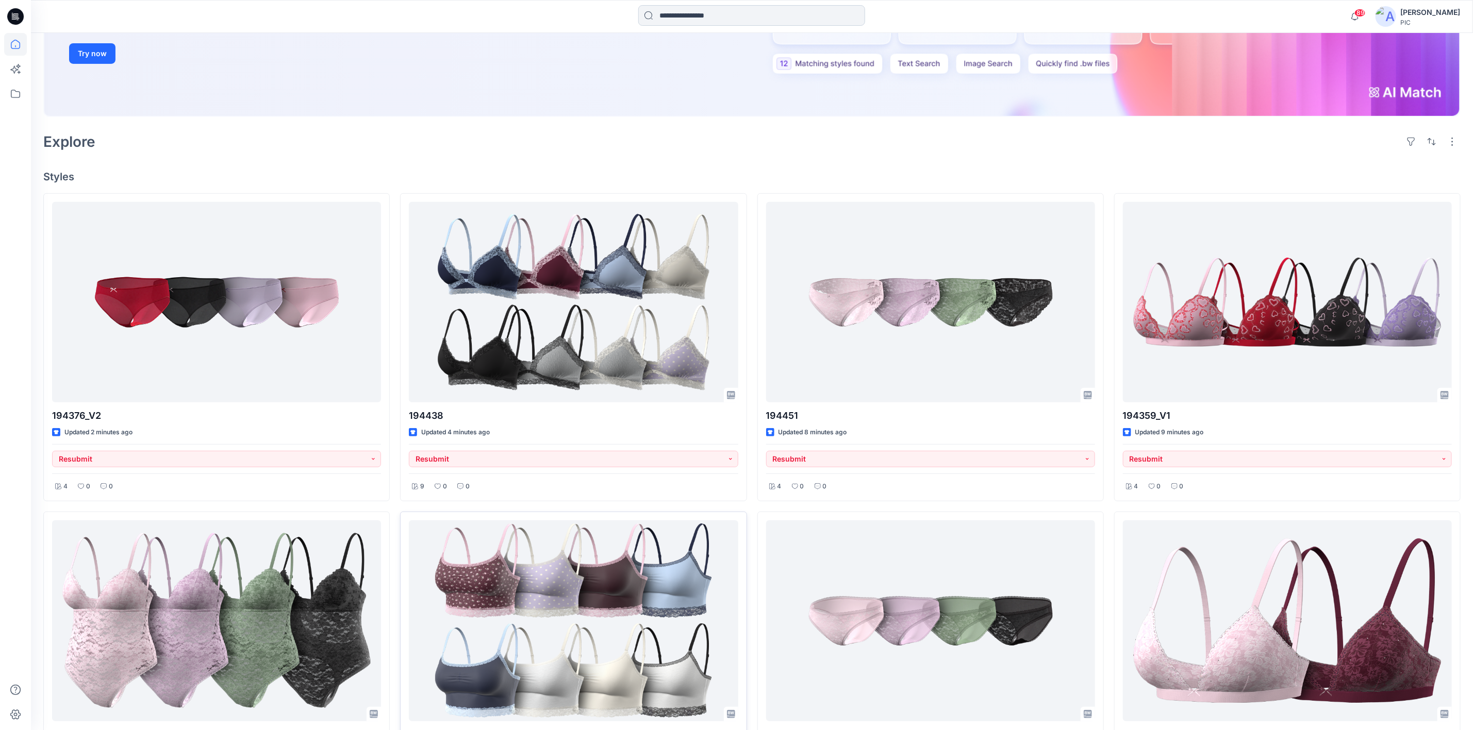 The height and width of the screenshot is (730, 1473). I want to click on img: avatar, so click(1386, 16).